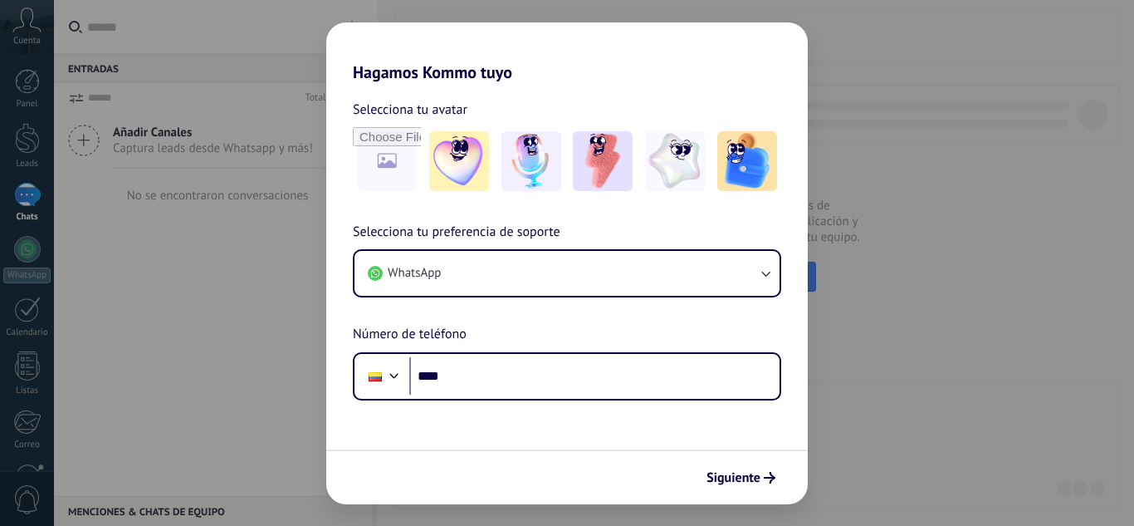  What do you see at coordinates (531, 161) in the screenshot?
I see `img: -2.jpeg` at bounding box center [531, 161].